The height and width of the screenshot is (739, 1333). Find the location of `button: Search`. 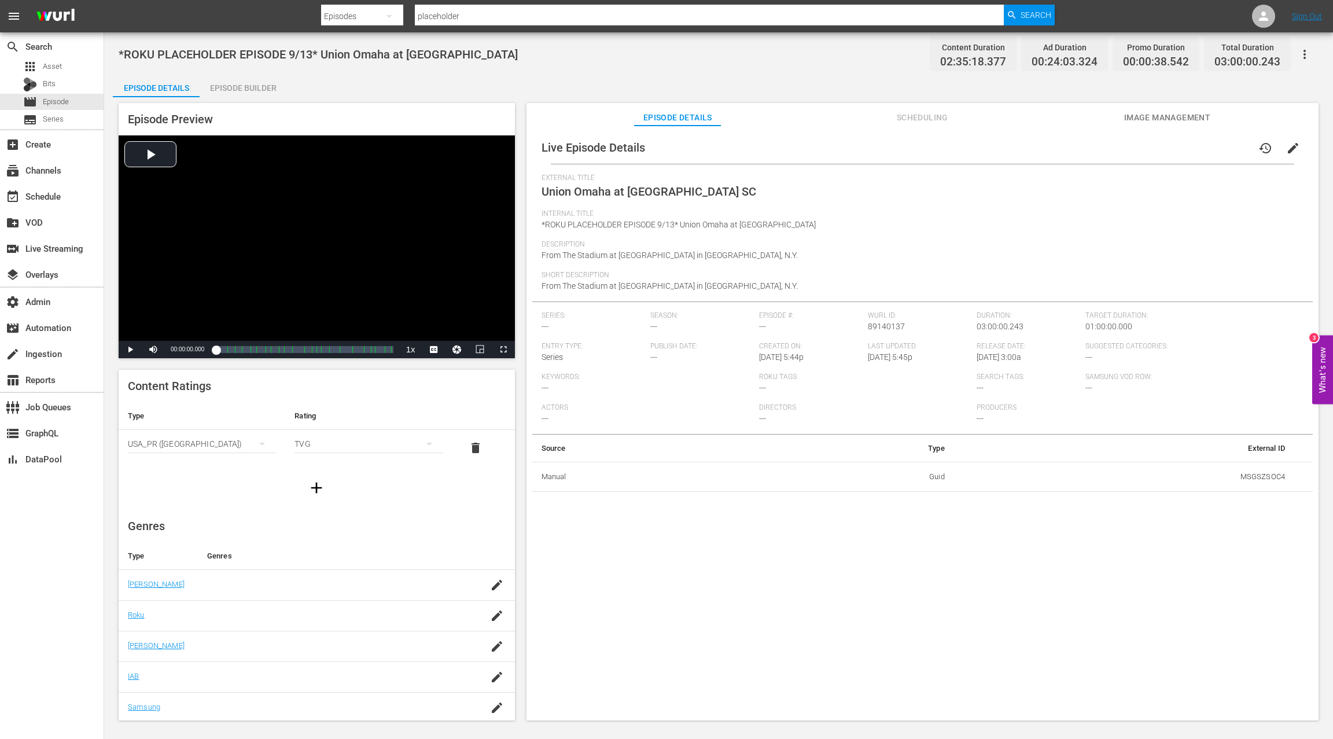

button: Search is located at coordinates (1029, 15).